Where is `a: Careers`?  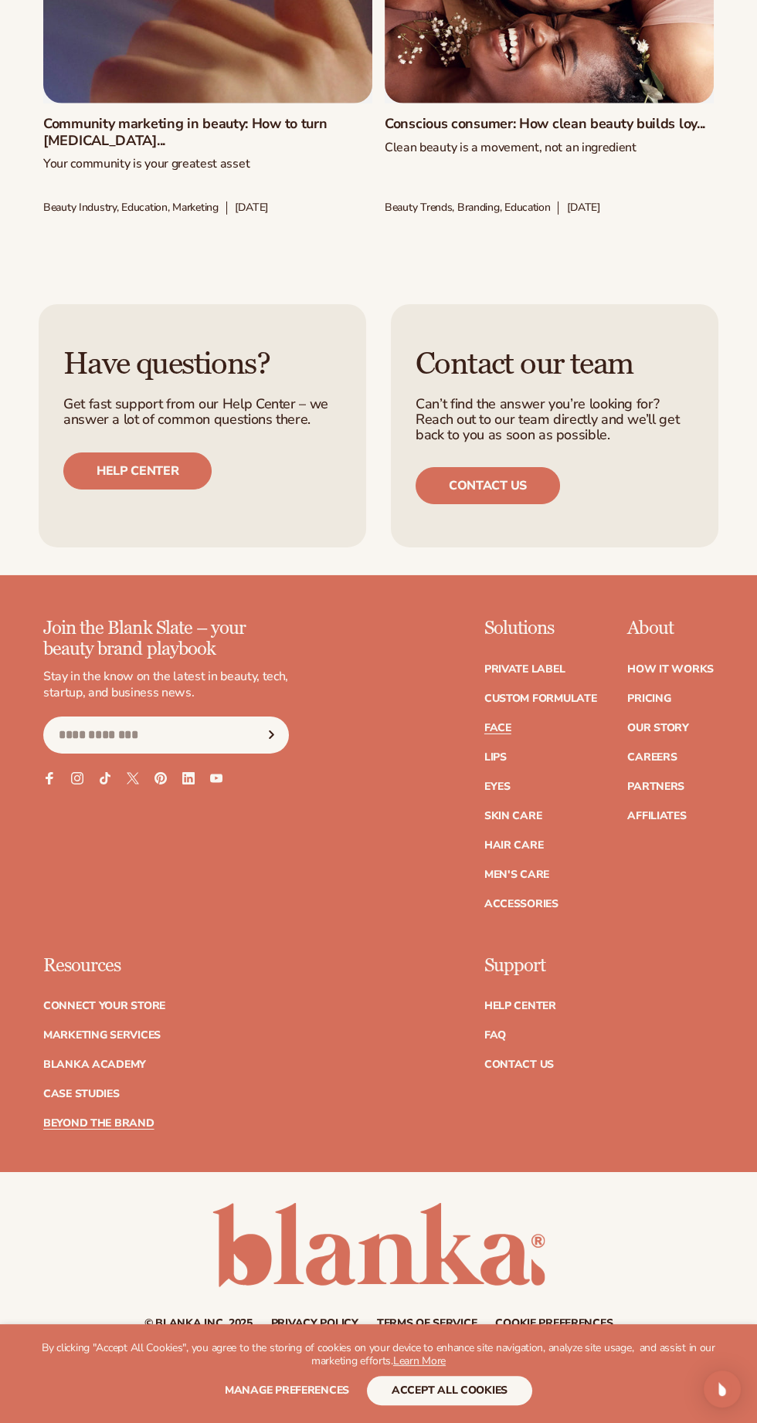 a: Careers is located at coordinates (652, 758).